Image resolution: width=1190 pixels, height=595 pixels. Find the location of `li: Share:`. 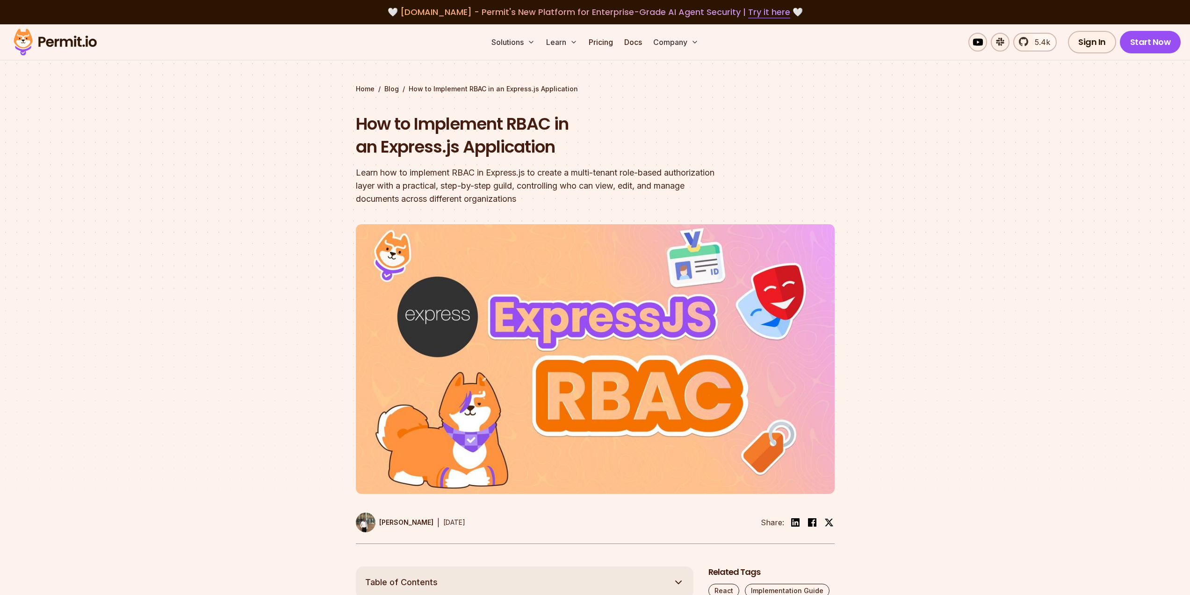

li: Share: is located at coordinates (773, 522).